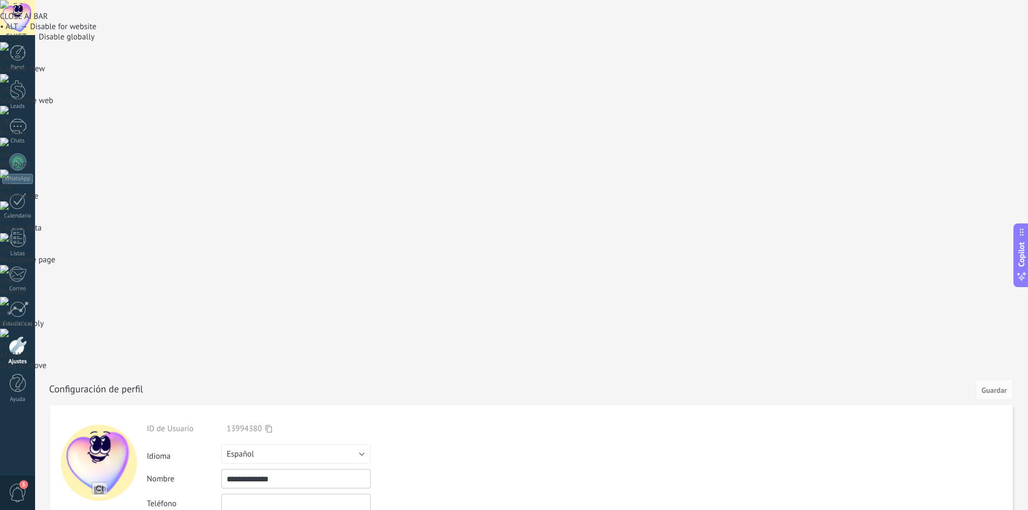 This screenshot has height=510, width=1028. Describe the element at coordinates (24, 484) in the screenshot. I see `span: 3` at that location.